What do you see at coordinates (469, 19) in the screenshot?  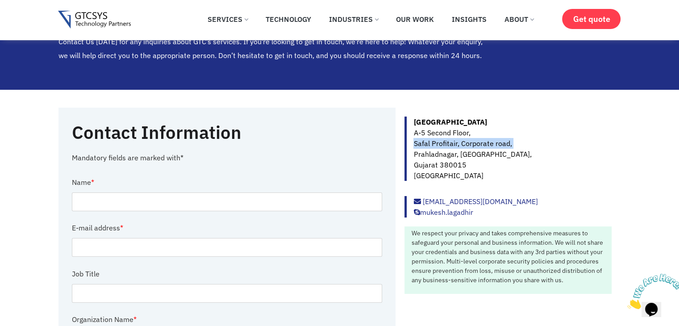 I see `a: Insights` at bounding box center [469, 19].